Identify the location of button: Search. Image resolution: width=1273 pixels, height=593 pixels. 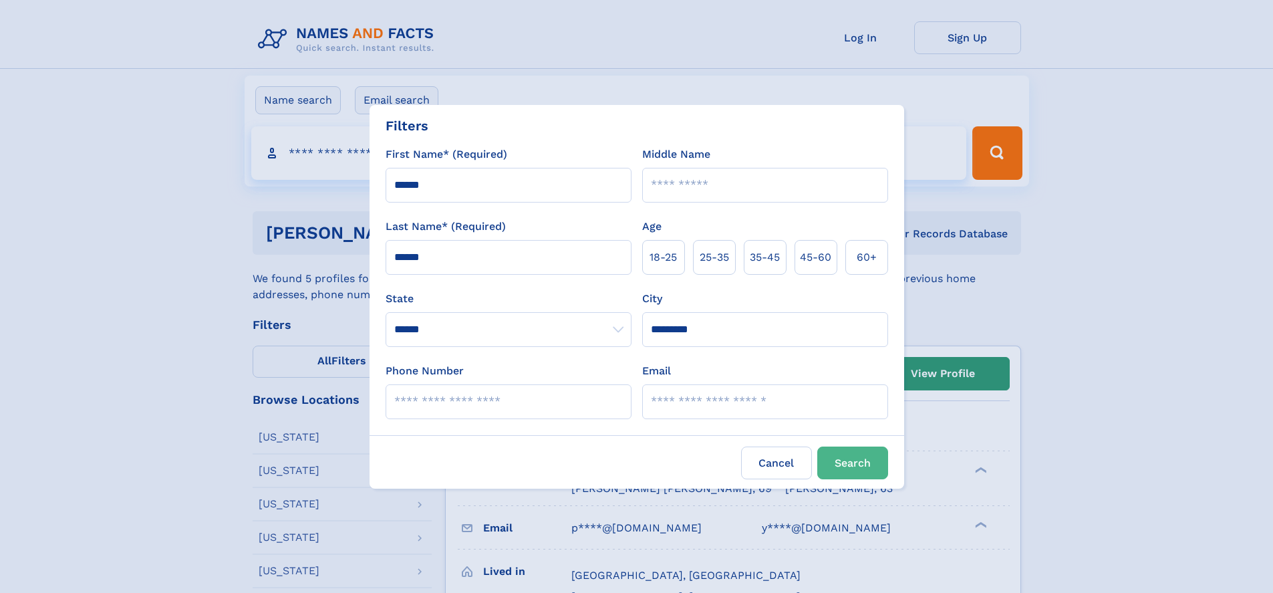
(852, 462).